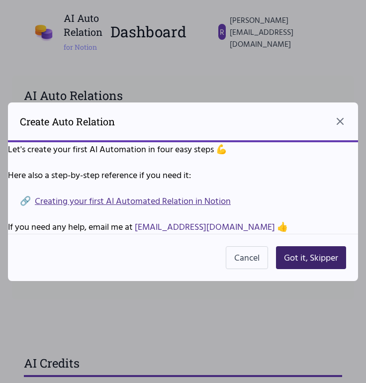 The height and width of the screenshot is (383, 366). What do you see at coordinates (340, 121) in the screenshot?
I see `button: Close dialog` at bounding box center [340, 121].